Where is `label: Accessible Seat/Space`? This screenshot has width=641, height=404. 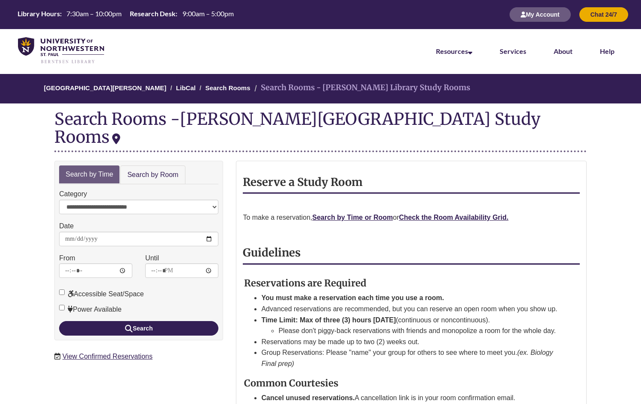
label: Accessible Seat/Space is located at coordinates (101, 294).